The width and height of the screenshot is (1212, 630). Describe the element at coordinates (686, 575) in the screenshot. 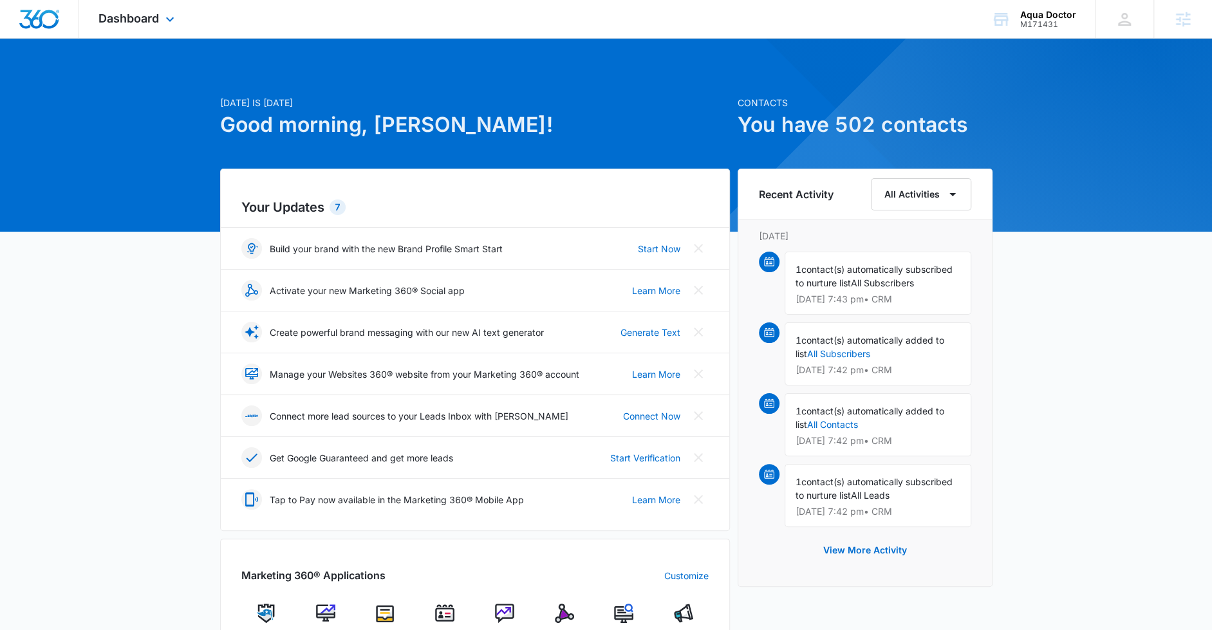

I see `a: Customize` at that location.